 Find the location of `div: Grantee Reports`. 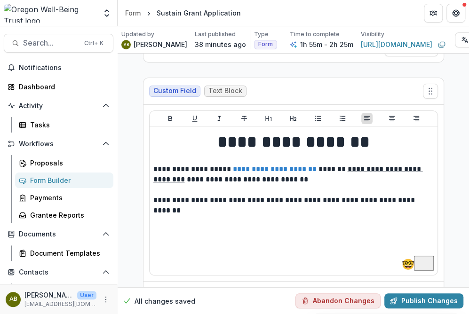

div: Grantee Reports is located at coordinates (68, 215).